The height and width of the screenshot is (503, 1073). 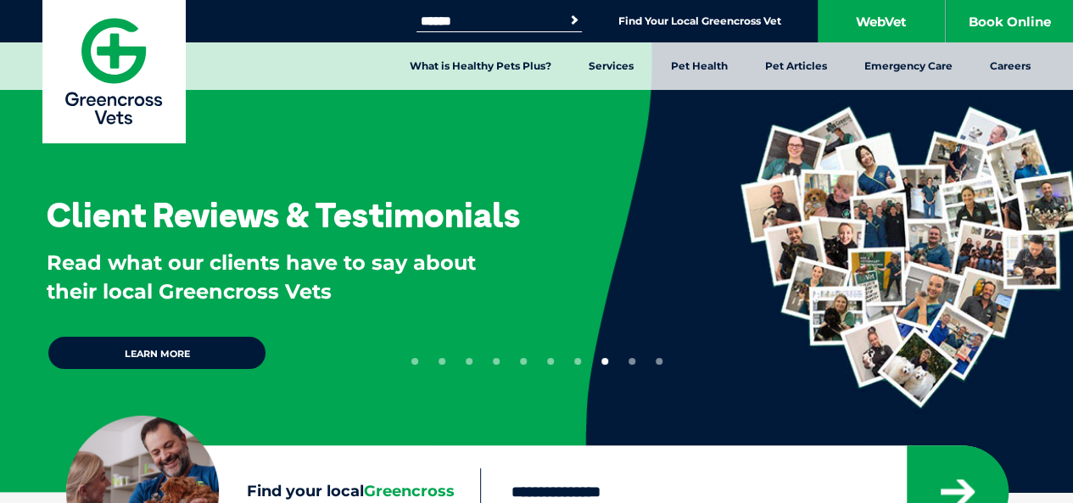 What do you see at coordinates (574, 20) in the screenshot?
I see `button: Search` at bounding box center [574, 20].